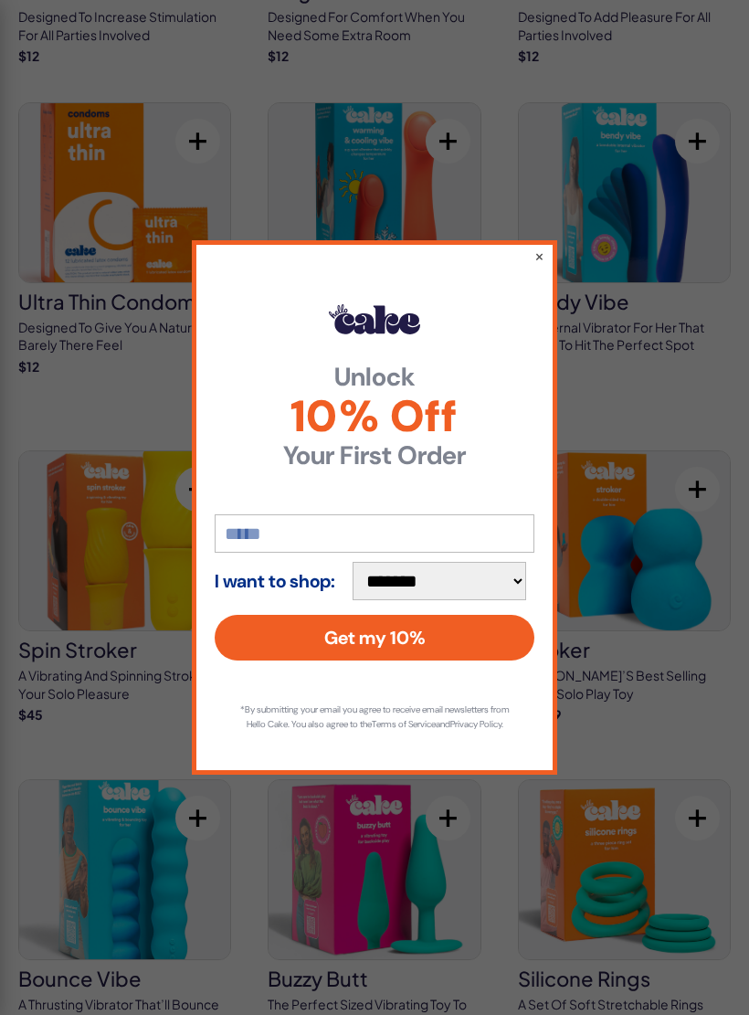  Describe the element at coordinates (375, 717) in the screenshot. I see `p: *By submitting your email you agree to receive email newsletters from Hello Cake. You also agree ...` at that location.